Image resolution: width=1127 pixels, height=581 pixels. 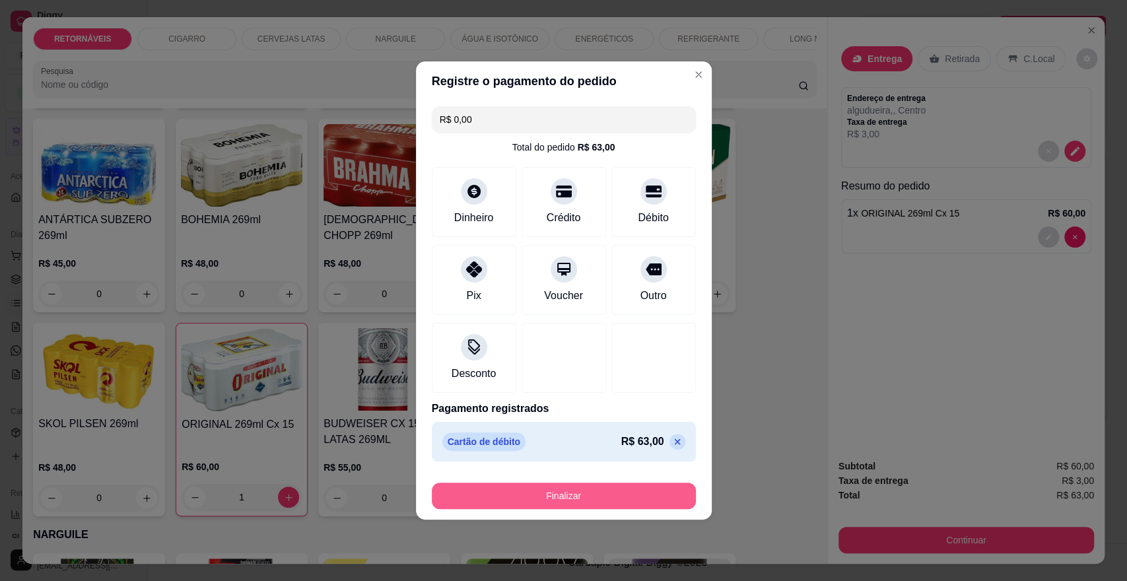 What do you see at coordinates (564, 81) in the screenshot?
I see `header: Registre o pagamento do pedido` at bounding box center [564, 81].